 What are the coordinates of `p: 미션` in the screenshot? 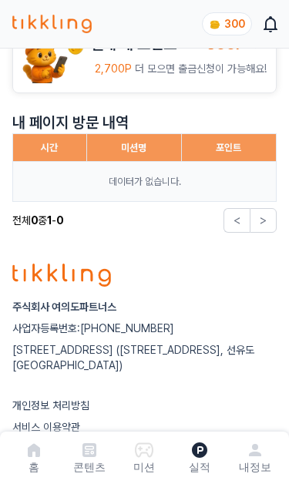 It's located at (144, 467).